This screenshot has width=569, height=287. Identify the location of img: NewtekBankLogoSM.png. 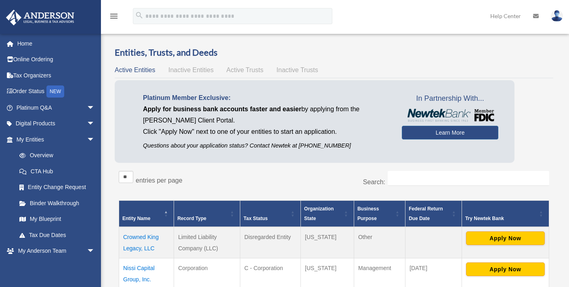
(450, 115).